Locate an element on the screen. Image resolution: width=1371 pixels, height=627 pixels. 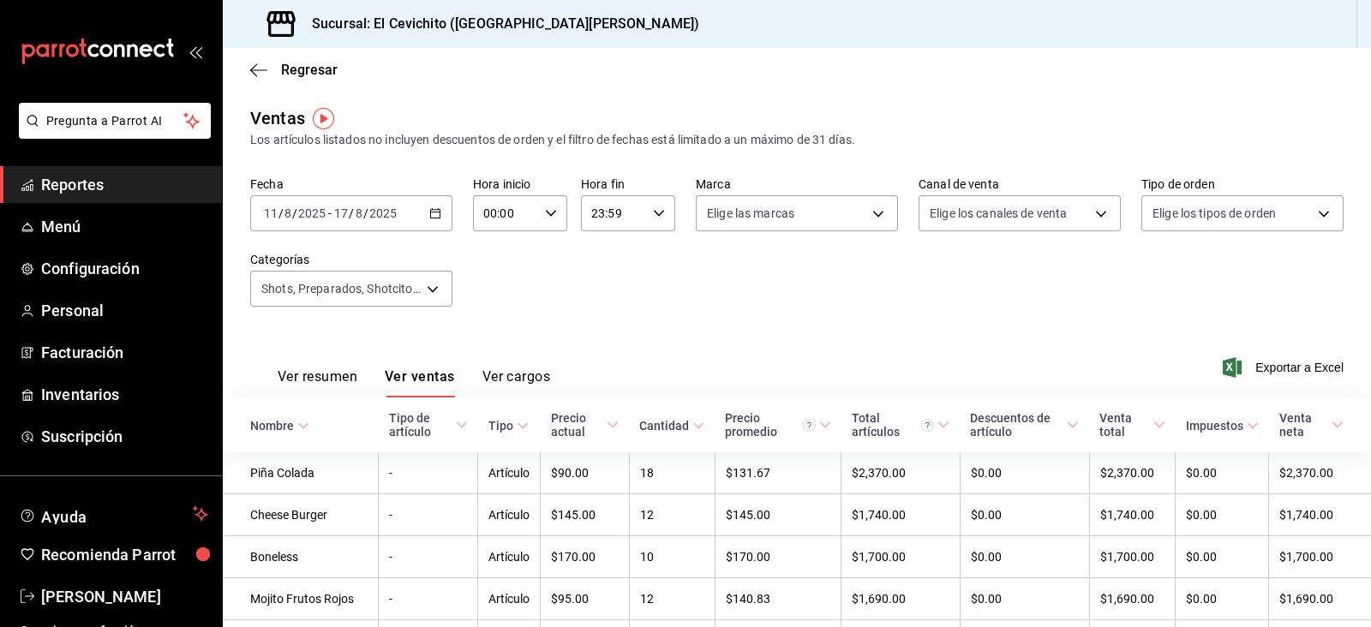
svg: El total artículos considera cambios de precios en los artículos así como costos adicionales por ... is located at coordinates (927, 425).